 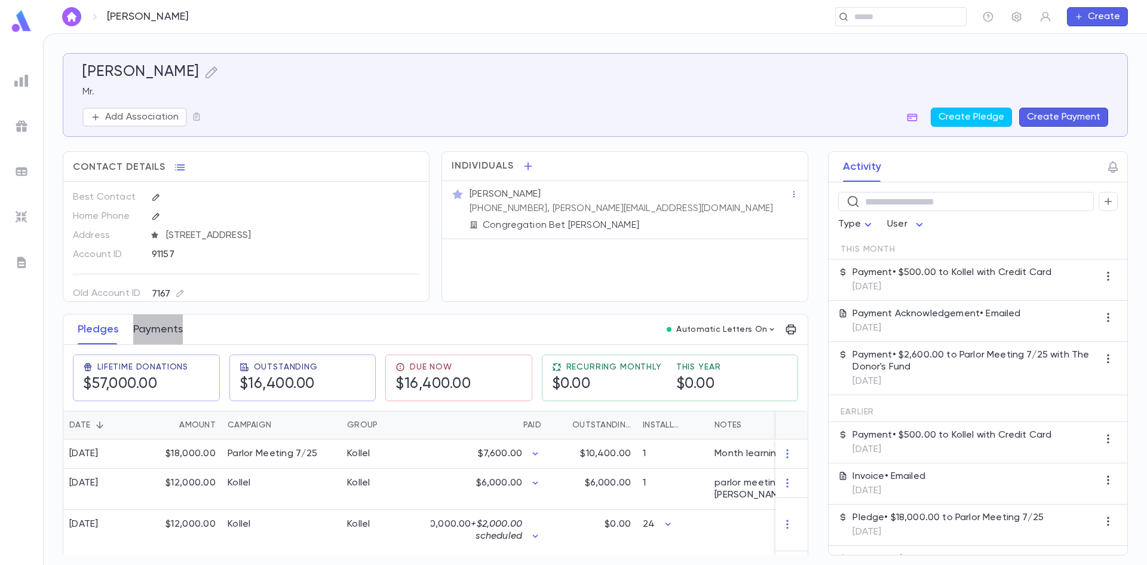 What do you see at coordinates (183, 453) in the screenshot?
I see `div: $18,000.00` at bounding box center [183, 453].